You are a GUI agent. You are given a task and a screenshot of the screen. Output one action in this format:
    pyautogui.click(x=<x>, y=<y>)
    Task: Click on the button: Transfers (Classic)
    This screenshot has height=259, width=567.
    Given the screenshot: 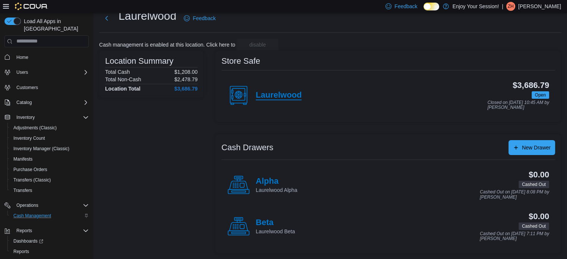 What is the action you would take?
    pyautogui.click(x=50, y=180)
    